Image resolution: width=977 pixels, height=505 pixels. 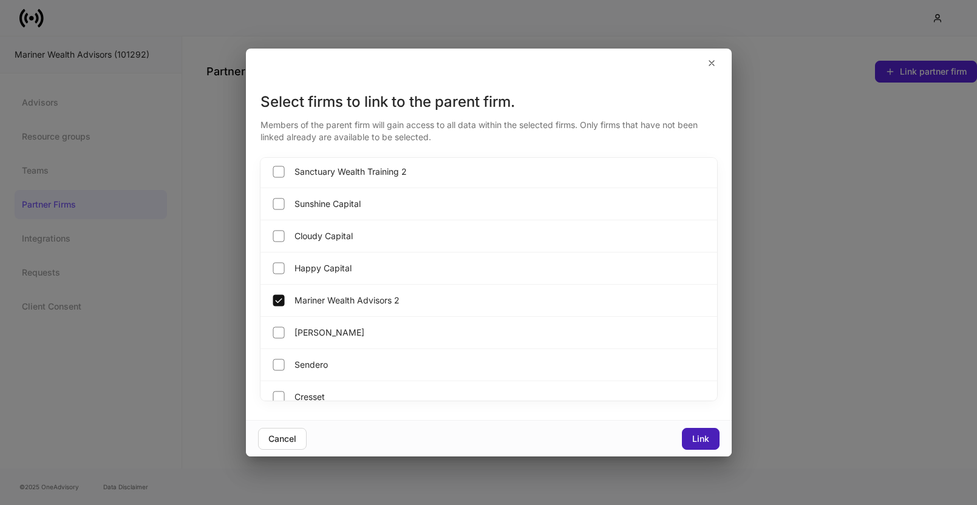 I want to click on div: Cancel, so click(x=282, y=439).